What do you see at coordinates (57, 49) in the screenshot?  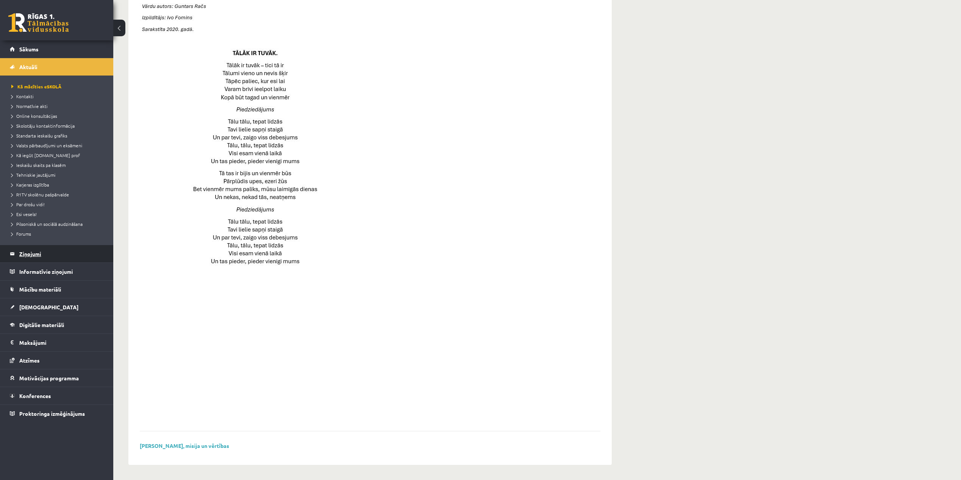 I see `a: Sākums` at bounding box center [57, 49].